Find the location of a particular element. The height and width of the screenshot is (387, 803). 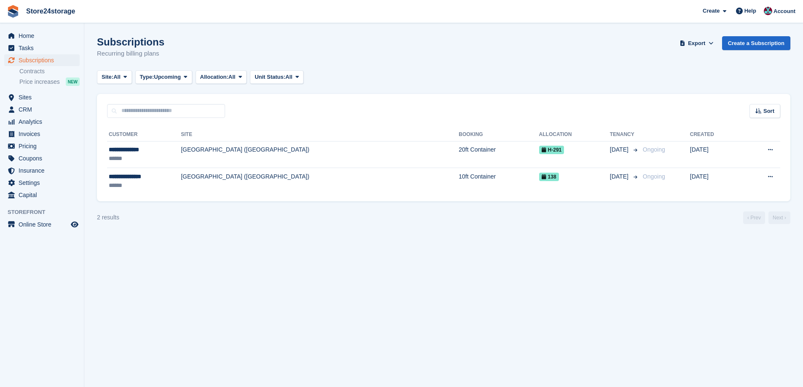

span: Invoices is located at coordinates (44, 134).